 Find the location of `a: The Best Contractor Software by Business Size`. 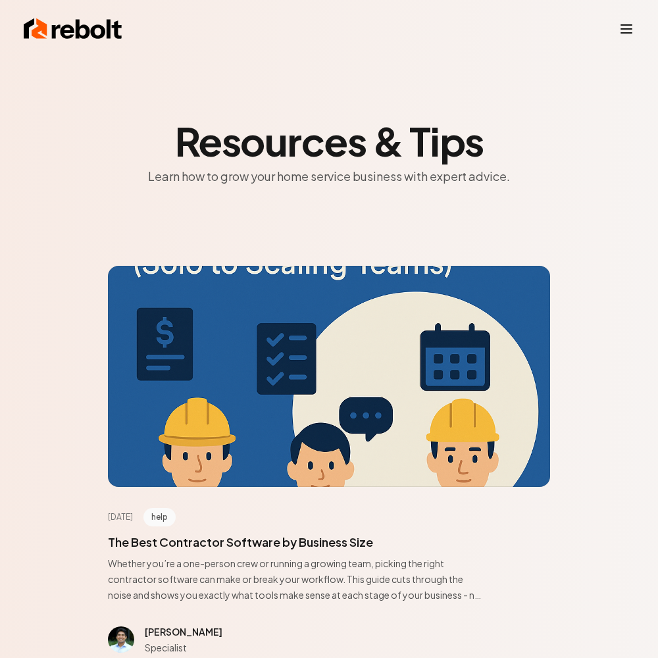

a: The Best Contractor Software by Business Size is located at coordinates (240, 542).